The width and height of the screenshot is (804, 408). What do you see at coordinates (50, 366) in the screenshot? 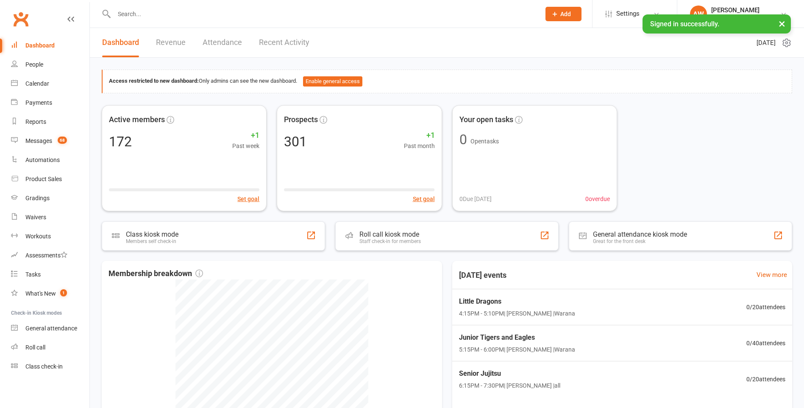
I see `a: Class kiosk mode` at bounding box center [50, 366].